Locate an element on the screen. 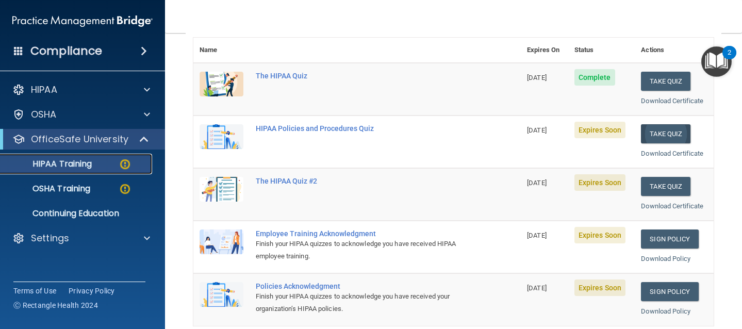 The height and width of the screenshot is (329, 742). div: Employee Training Acknowledgment is located at coordinates (362, 234).